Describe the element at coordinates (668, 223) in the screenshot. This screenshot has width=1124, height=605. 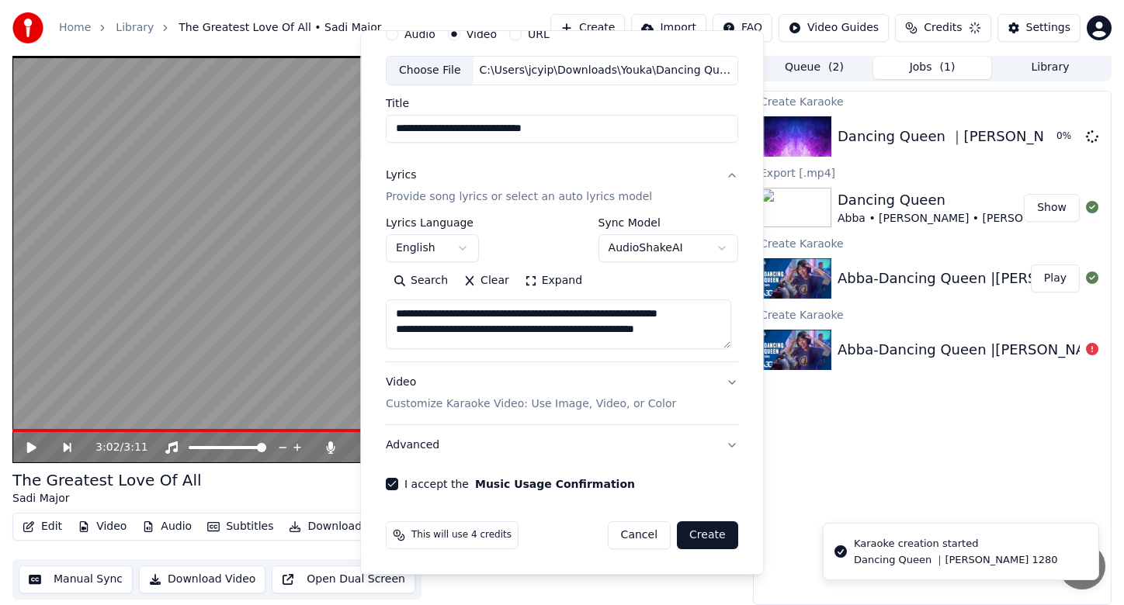
I see `label: Sync Model` at that location.